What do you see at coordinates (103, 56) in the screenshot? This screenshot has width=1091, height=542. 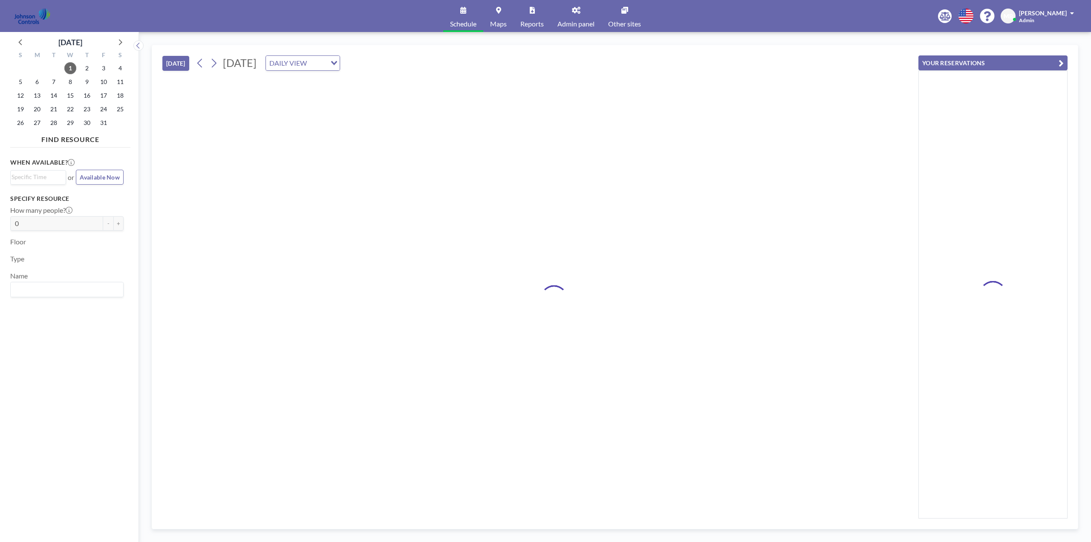 I see `div: F` at bounding box center [103, 56].